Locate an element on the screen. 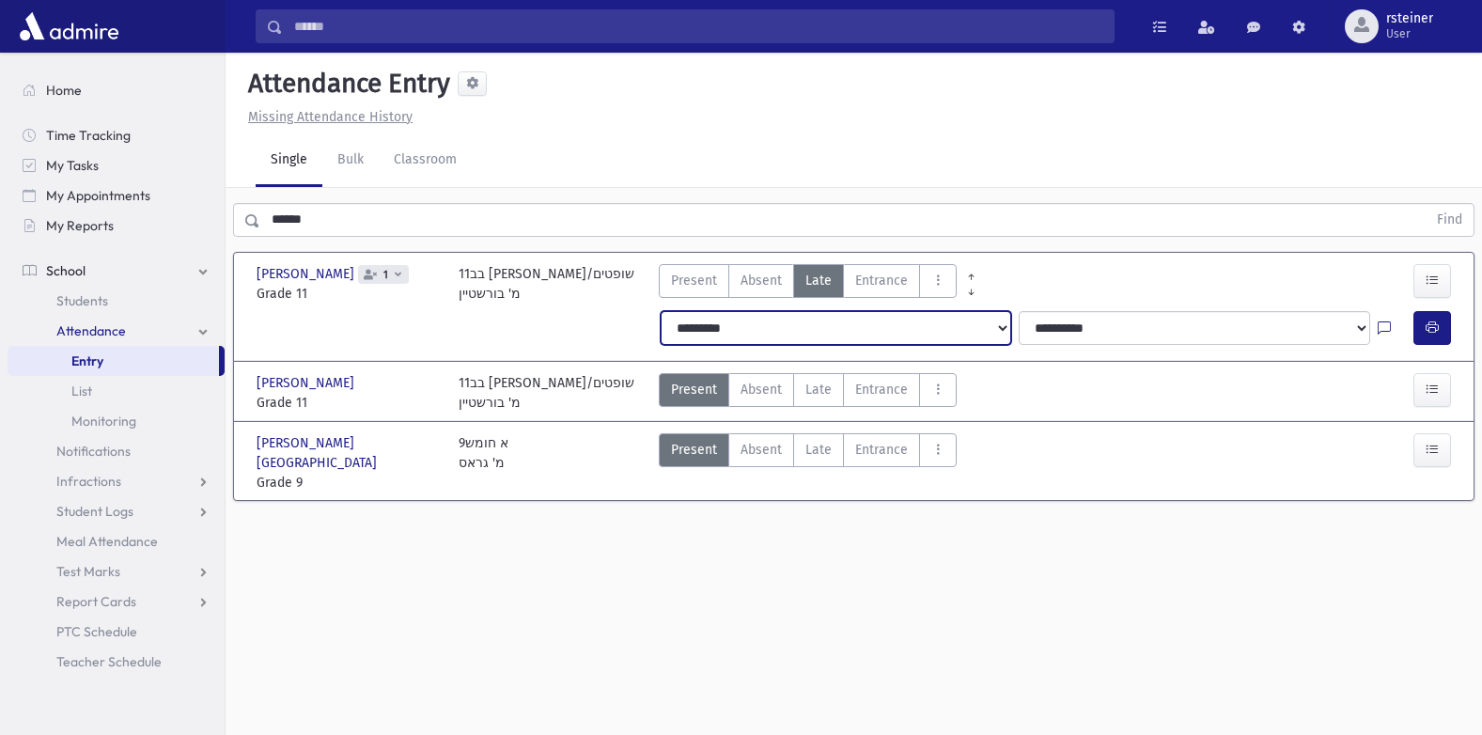 The image size is (1482, 735). span: Report Cards is located at coordinates (96, 602).